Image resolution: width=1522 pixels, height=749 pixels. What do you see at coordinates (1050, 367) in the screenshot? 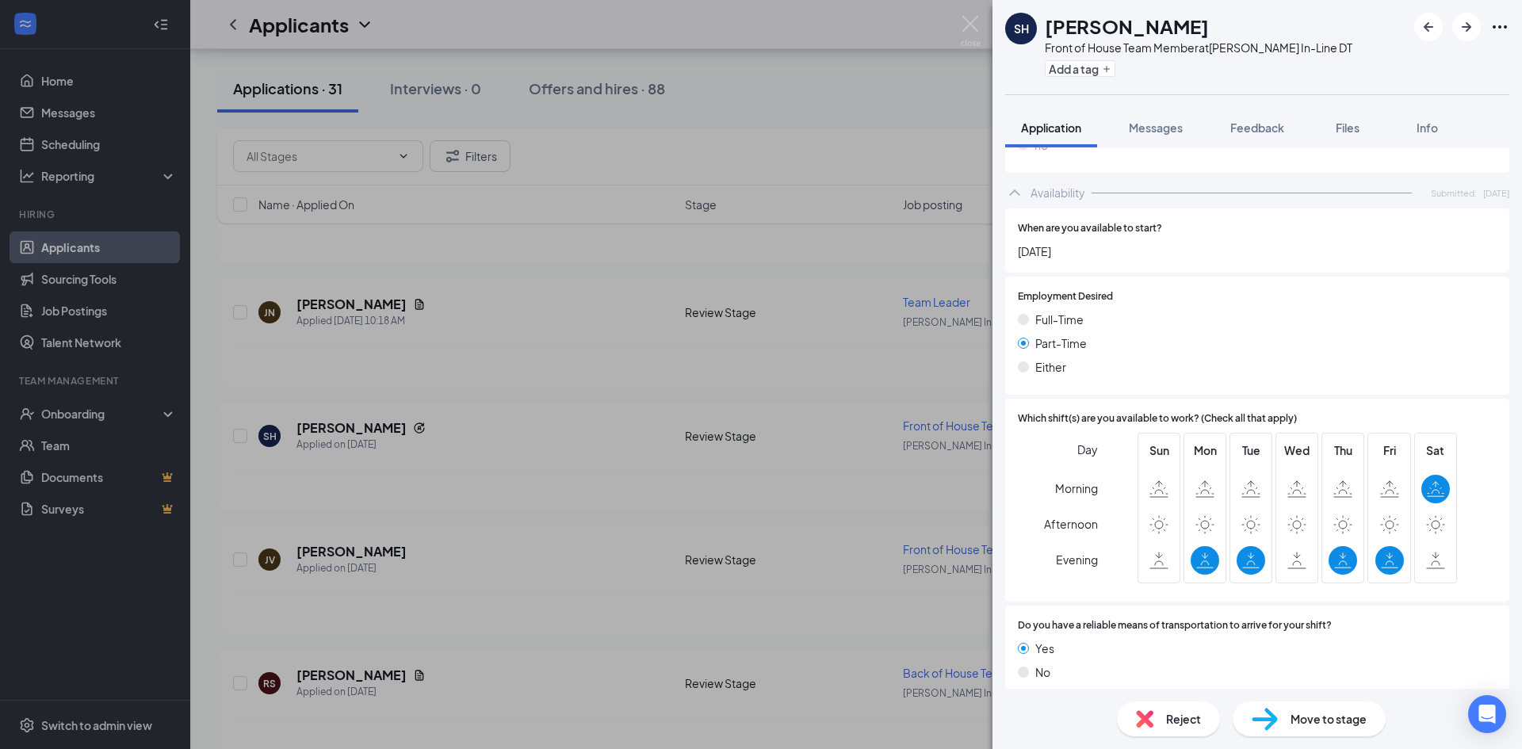
I see `span: Either` at bounding box center [1050, 367].